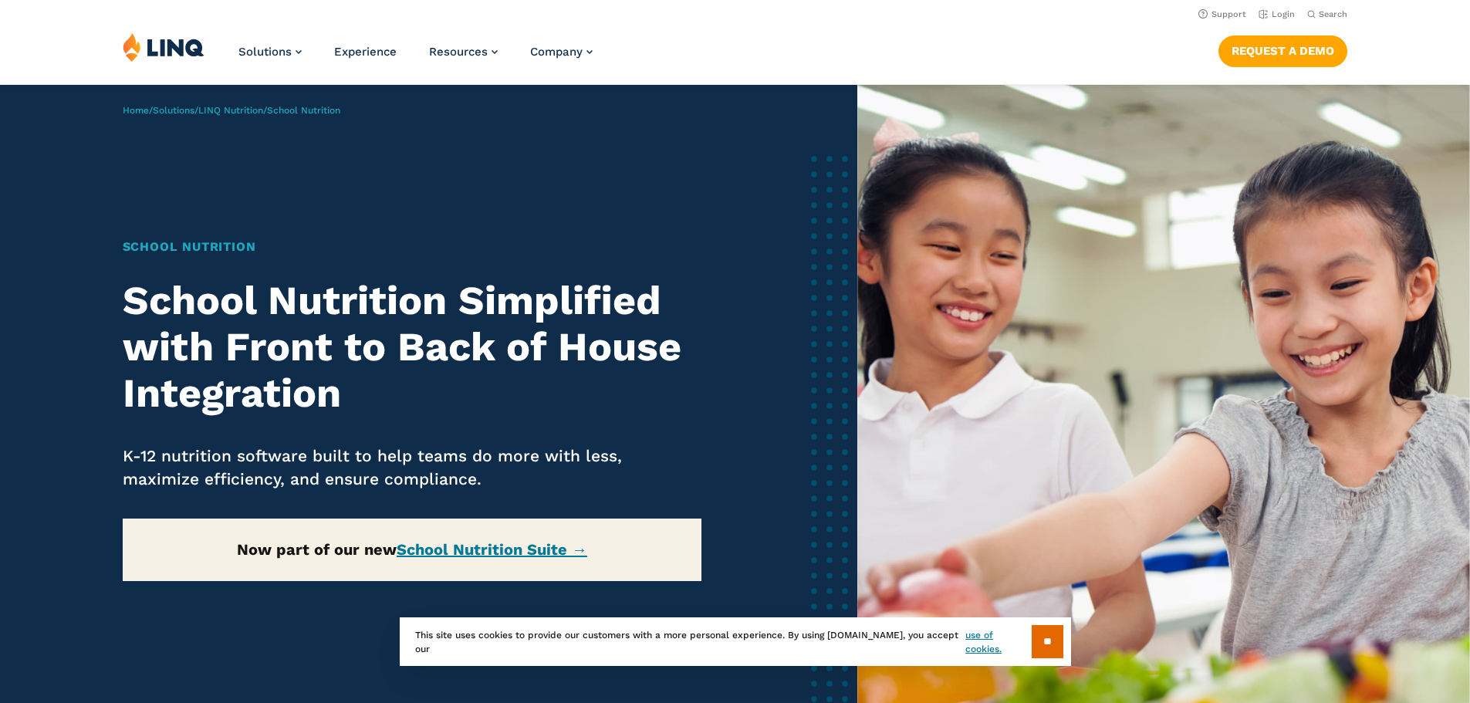  What do you see at coordinates (136, 110) in the screenshot?
I see `a: Home` at bounding box center [136, 110].